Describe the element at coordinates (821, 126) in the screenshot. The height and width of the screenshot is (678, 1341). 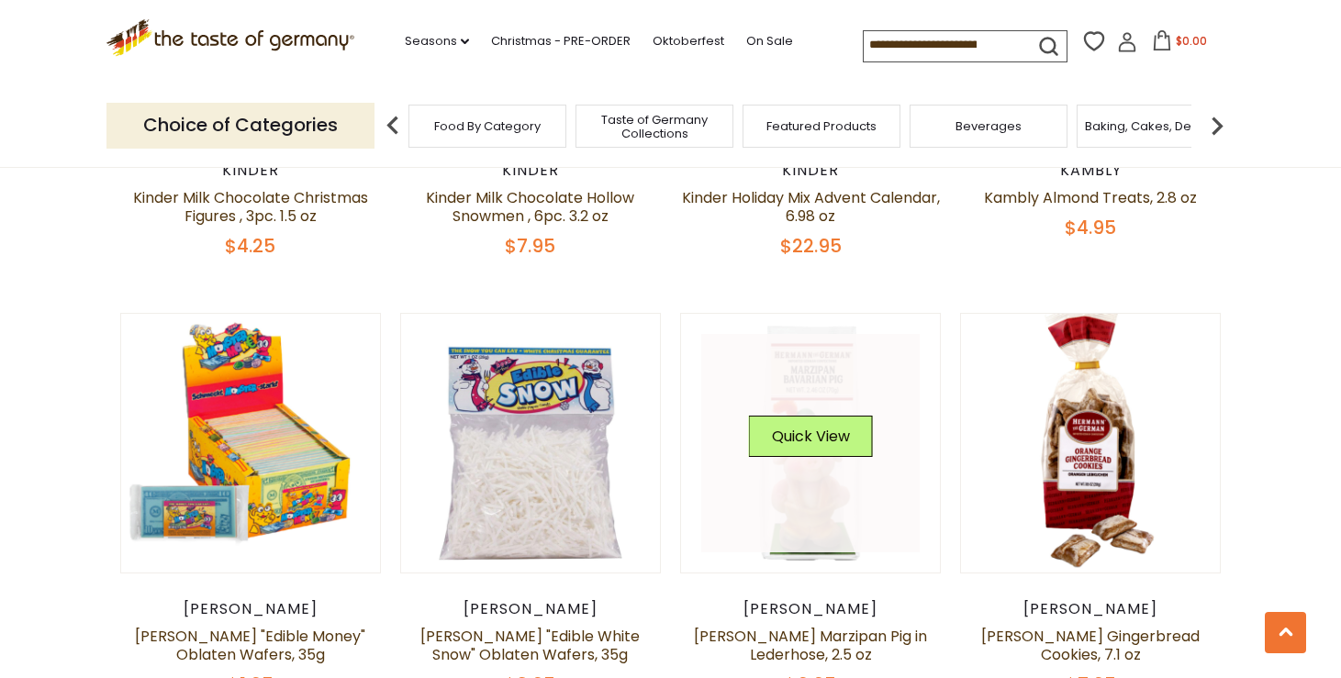
I see `span: Featured Products` at that location.